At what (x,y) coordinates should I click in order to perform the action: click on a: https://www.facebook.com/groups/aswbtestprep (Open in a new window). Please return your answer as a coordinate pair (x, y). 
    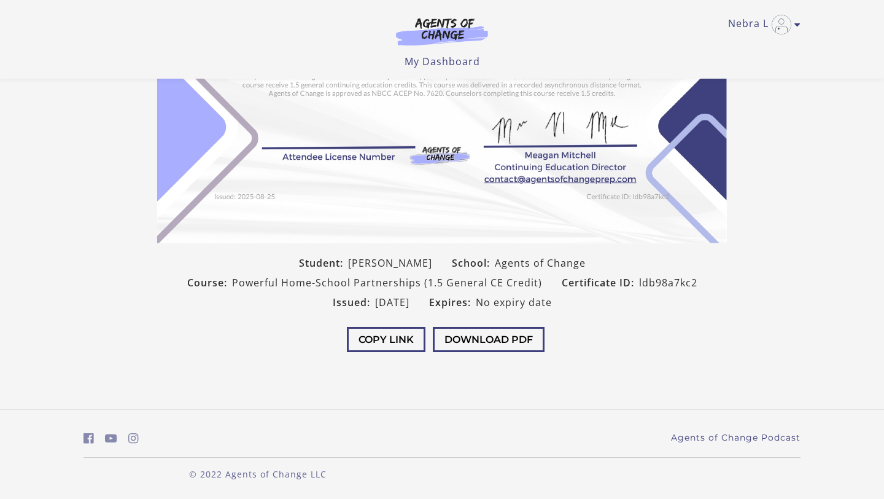
    Looking at the image, I should click on (88, 438).